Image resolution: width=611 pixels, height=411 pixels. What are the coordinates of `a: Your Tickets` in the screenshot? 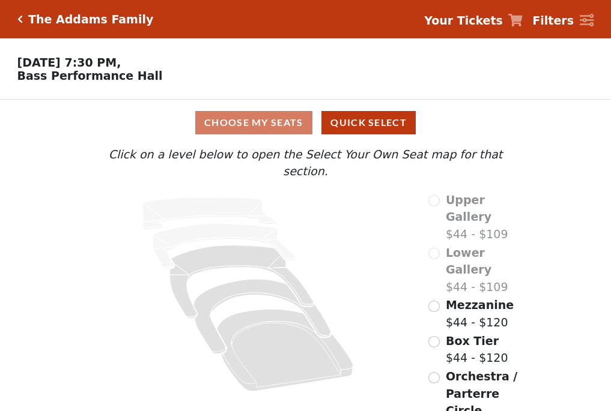 It's located at (473, 20).